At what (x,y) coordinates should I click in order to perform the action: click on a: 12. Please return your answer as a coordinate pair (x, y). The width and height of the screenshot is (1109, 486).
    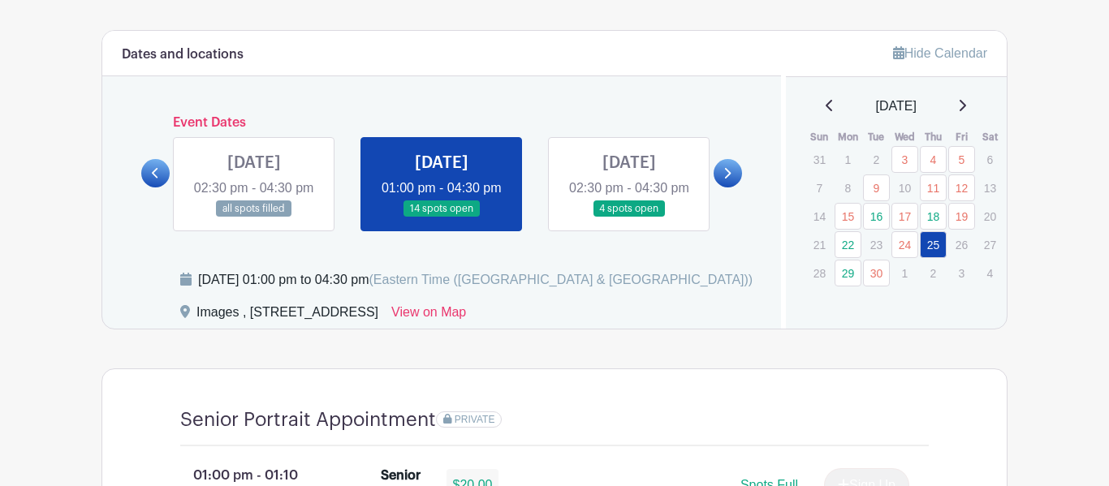
    Looking at the image, I should click on (961, 188).